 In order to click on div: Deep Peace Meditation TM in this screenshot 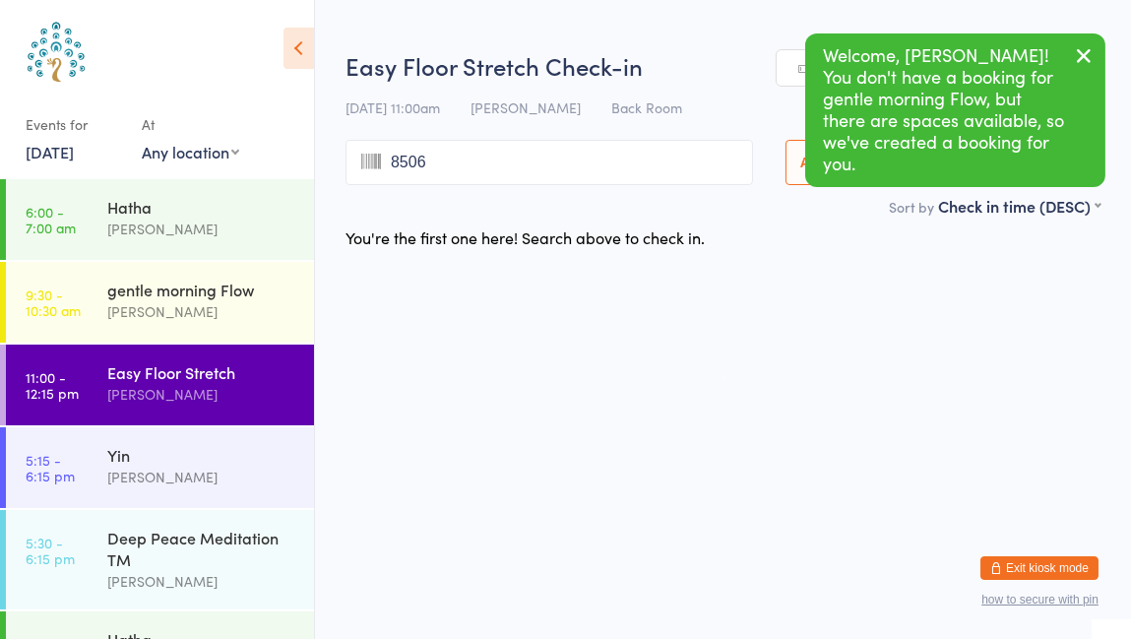, I will do `click(202, 548)`.